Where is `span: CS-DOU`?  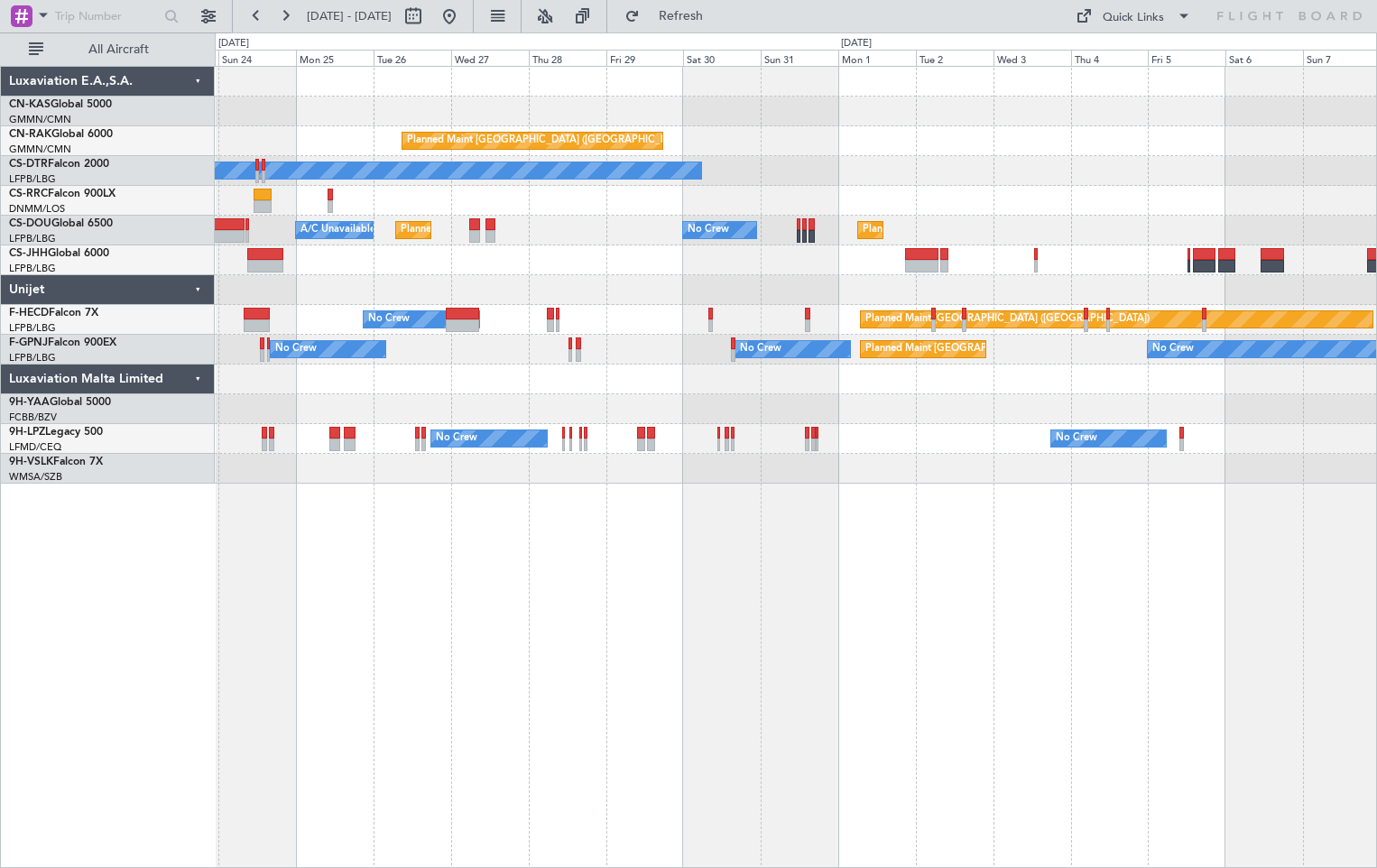
span: CS-DOU is located at coordinates (30, 224).